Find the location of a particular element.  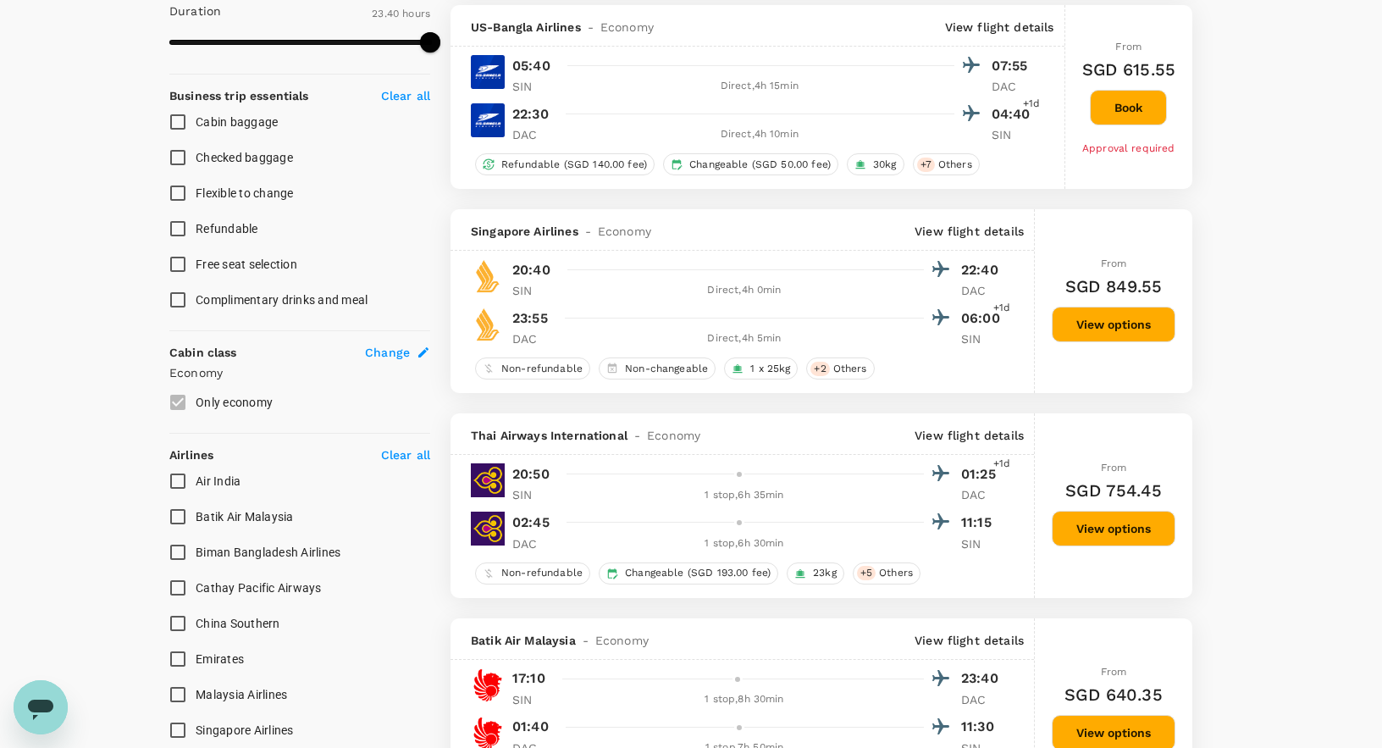

h6: SGD 615.55 is located at coordinates (1128, 69).